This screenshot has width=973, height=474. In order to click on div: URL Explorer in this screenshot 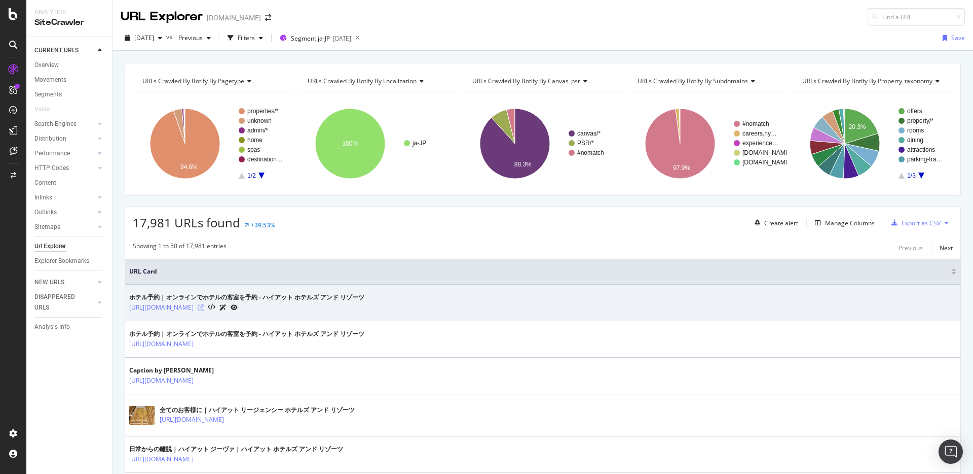, I will do `click(162, 17)`.